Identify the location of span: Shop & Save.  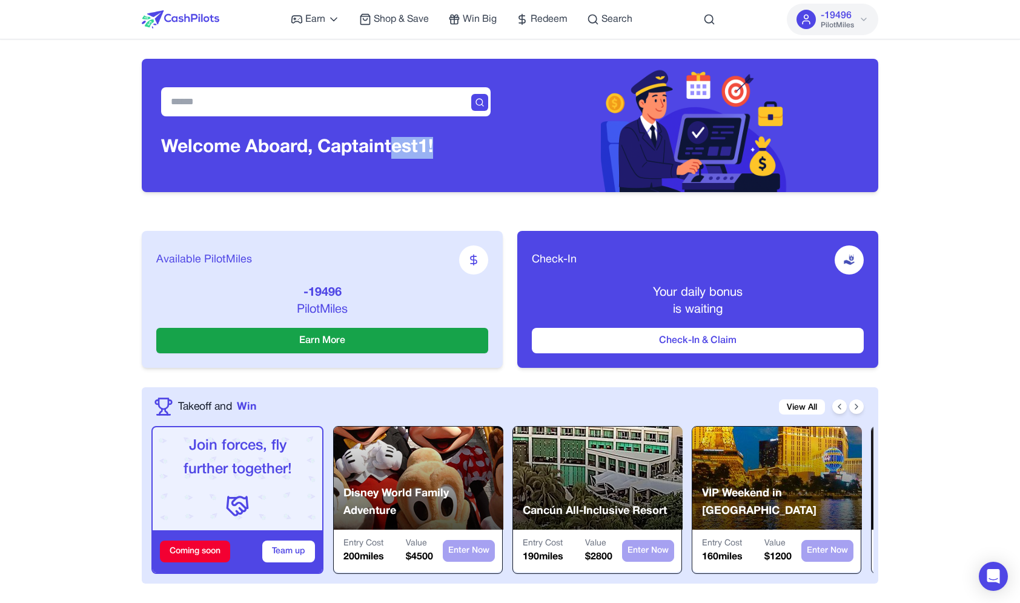
(401, 19).